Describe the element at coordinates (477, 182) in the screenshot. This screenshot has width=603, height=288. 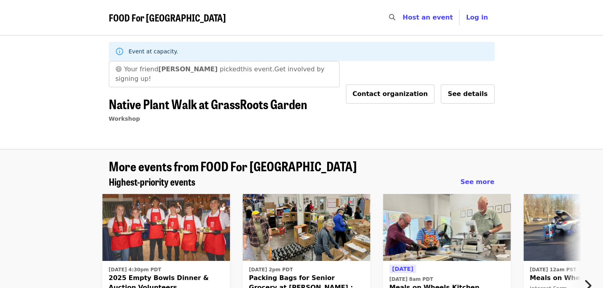
I see `span: See more` at that location.